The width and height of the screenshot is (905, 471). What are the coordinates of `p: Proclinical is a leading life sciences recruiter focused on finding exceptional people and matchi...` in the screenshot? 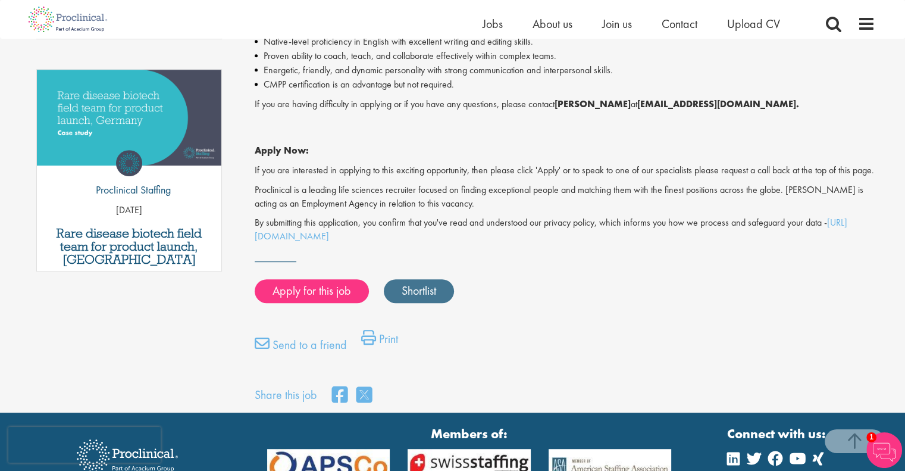 It's located at (565, 197).